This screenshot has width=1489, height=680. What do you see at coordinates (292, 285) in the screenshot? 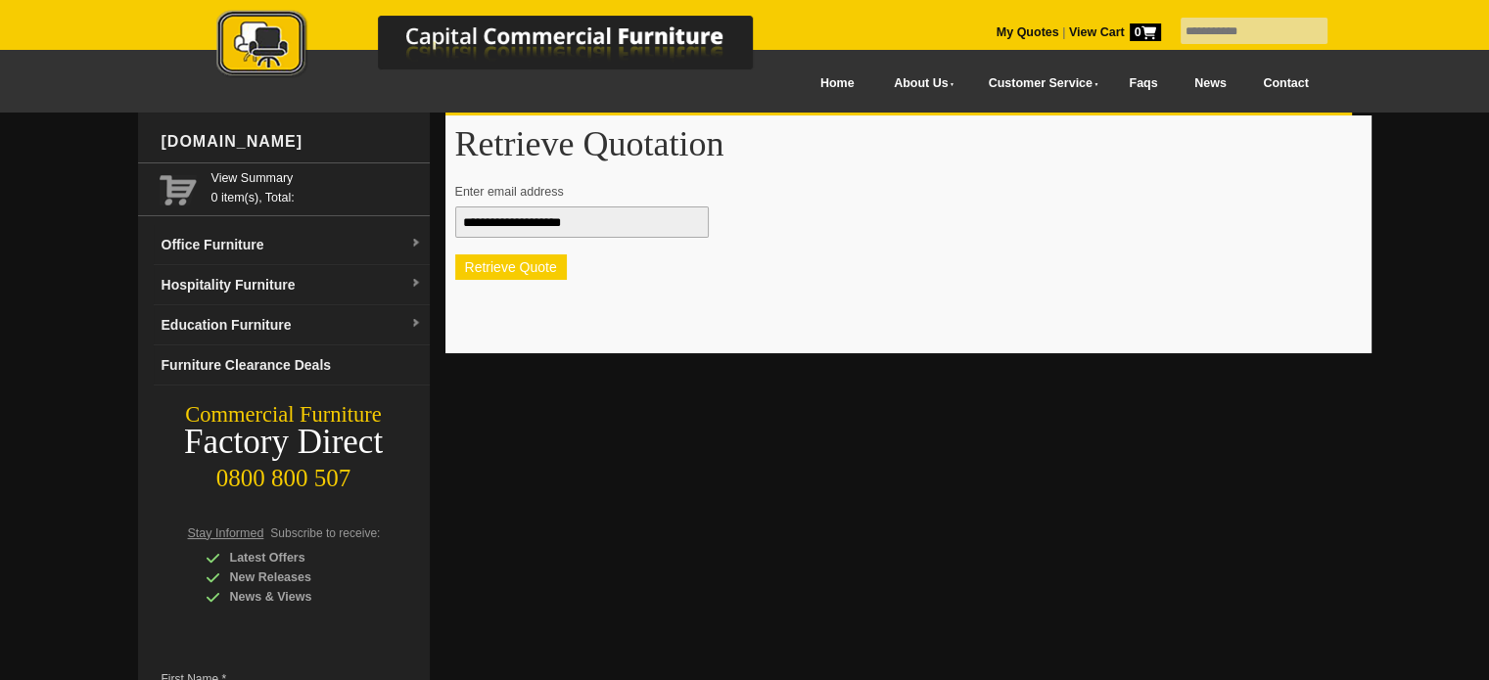
I see `a: Hospitality Furnituredropdown` at bounding box center [292, 285].